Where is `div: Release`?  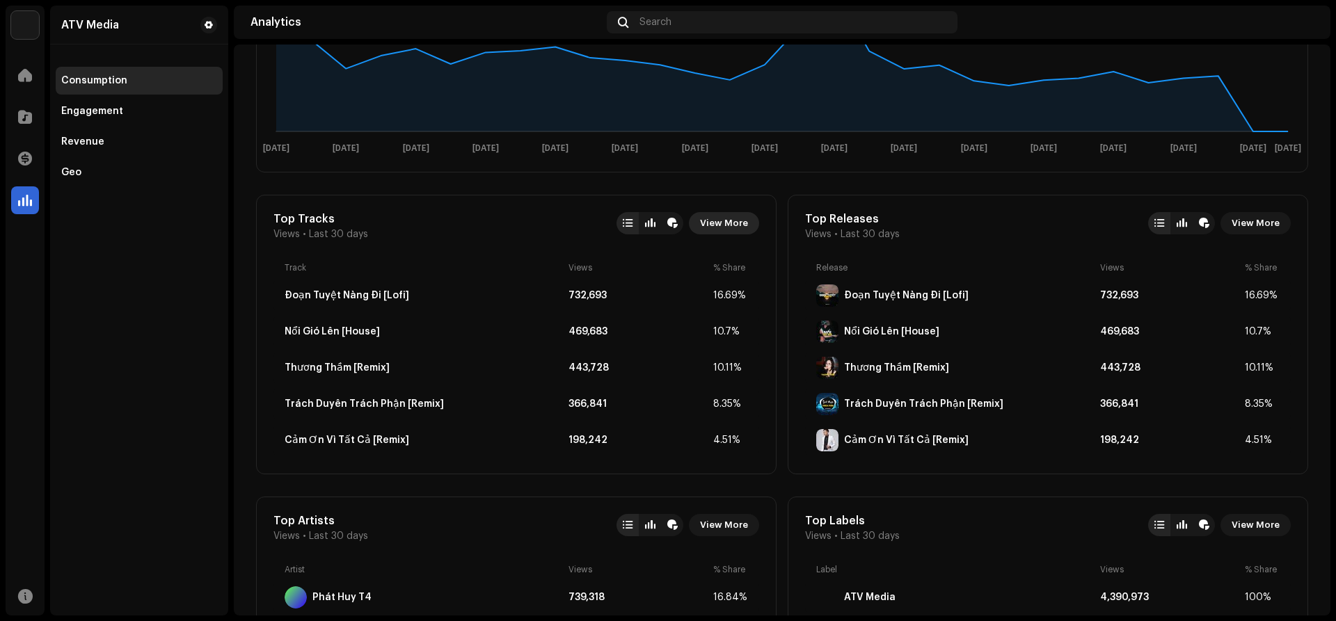
div: Release is located at coordinates (955, 268).